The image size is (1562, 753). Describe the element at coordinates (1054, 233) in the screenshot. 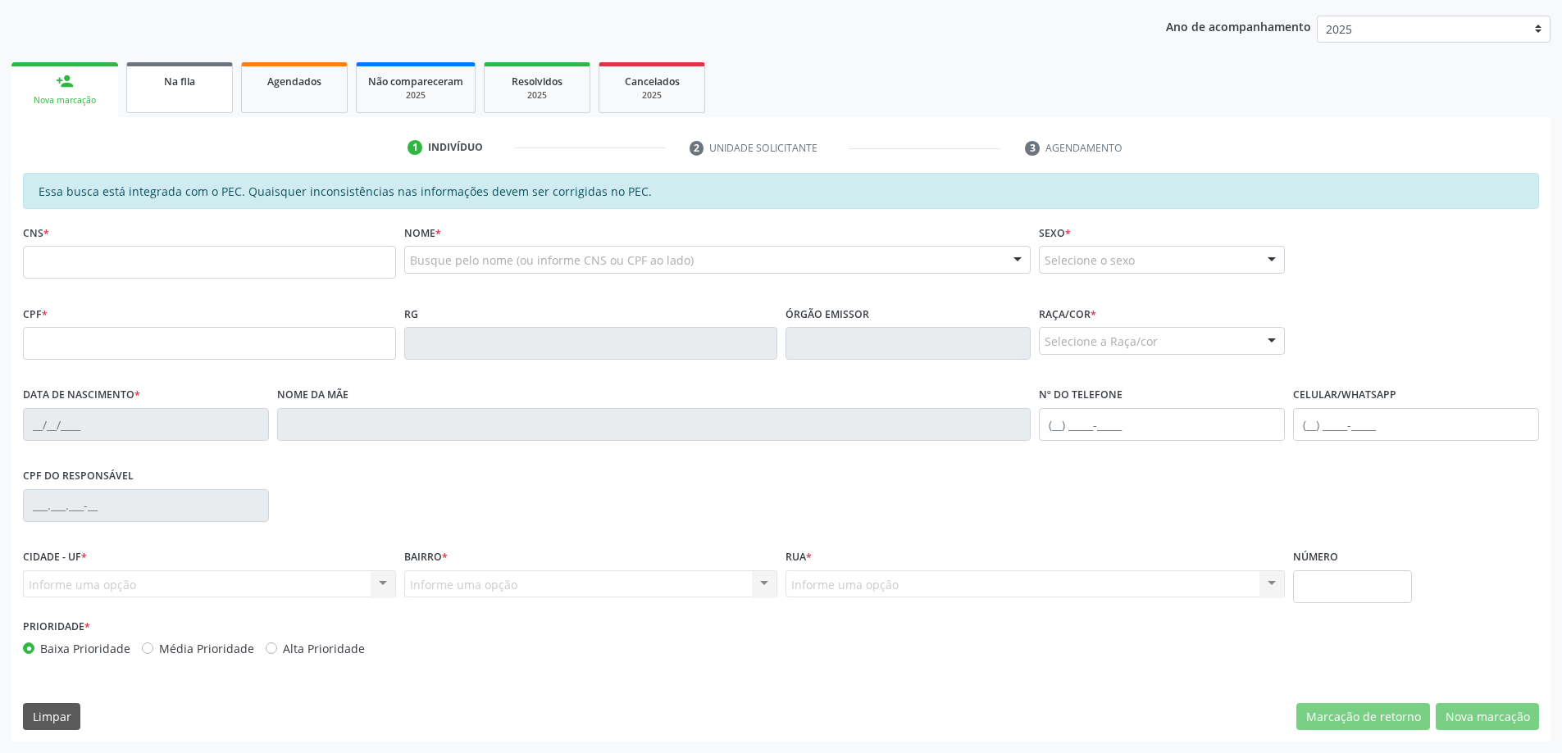

I see `label: Sexo` at that location.